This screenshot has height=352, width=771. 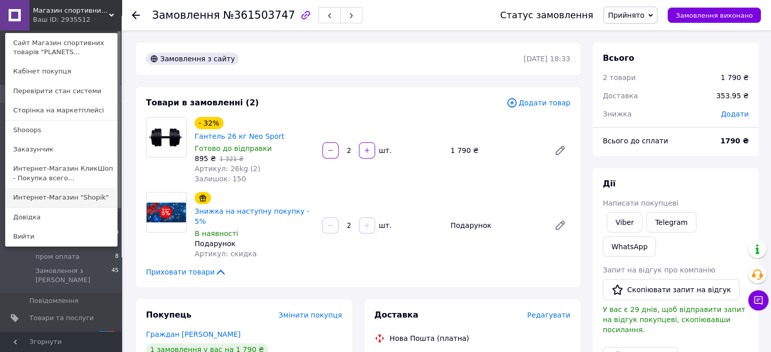 What do you see at coordinates (202, 102) in the screenshot?
I see `span: Товари в замовленні (2)` at bounding box center [202, 102].